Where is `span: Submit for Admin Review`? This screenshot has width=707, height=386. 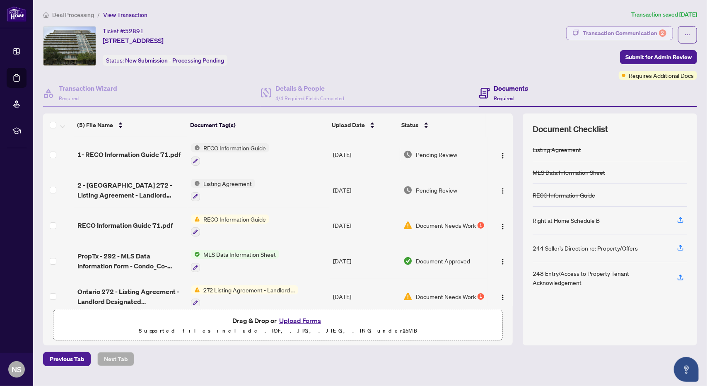 span: Submit for Admin Review is located at coordinates (659, 57).